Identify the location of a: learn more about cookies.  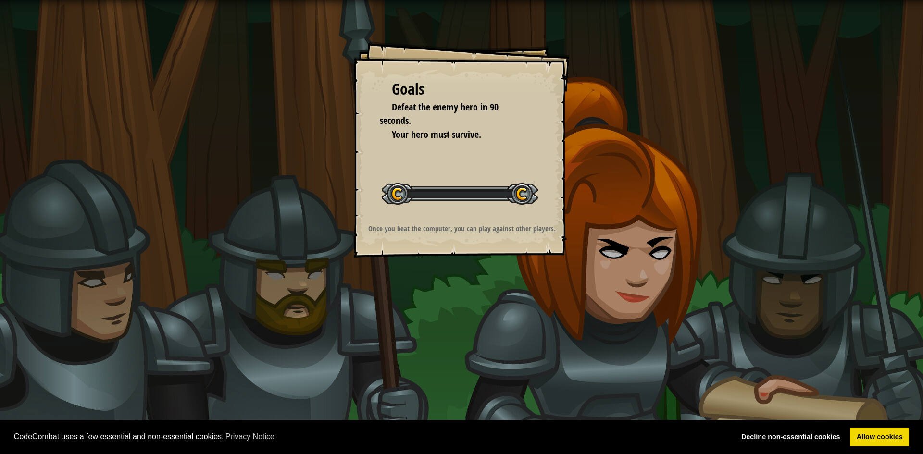
(250, 437).